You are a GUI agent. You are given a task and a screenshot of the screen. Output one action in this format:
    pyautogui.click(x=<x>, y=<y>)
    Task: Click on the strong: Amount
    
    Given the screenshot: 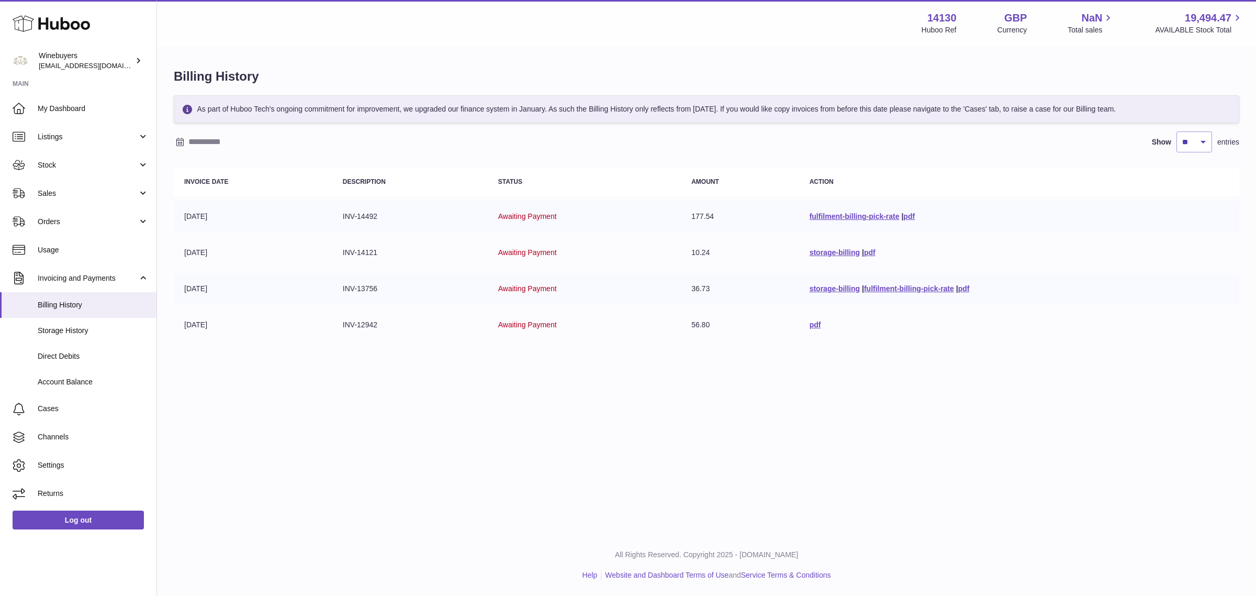 What is the action you would take?
    pyautogui.click(x=705, y=182)
    